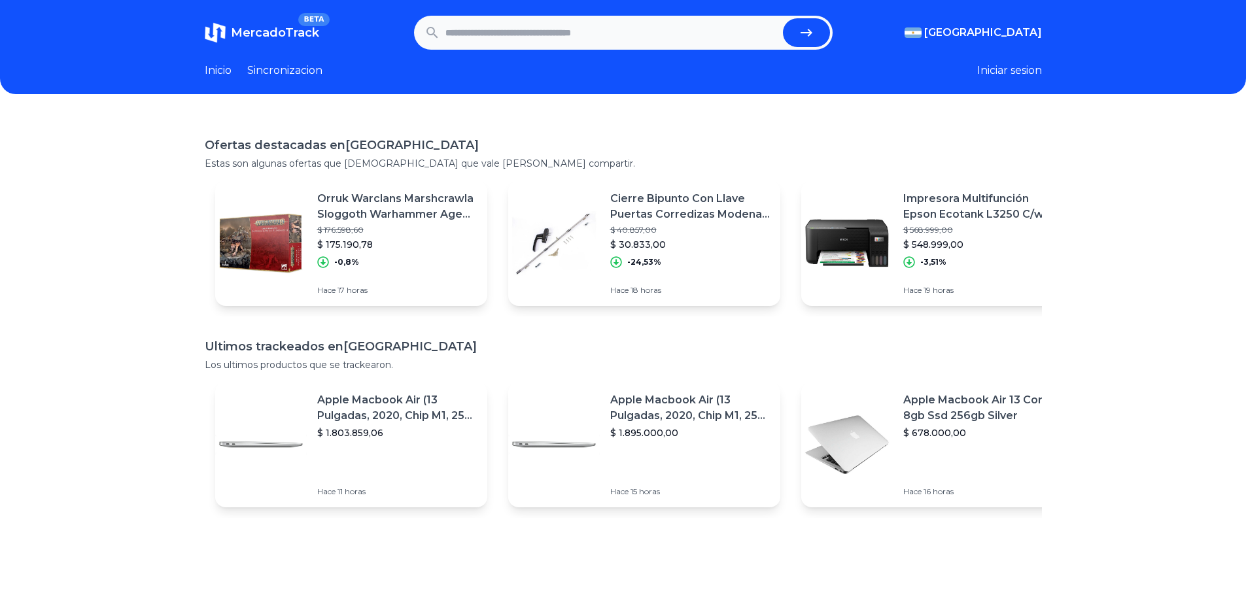 This screenshot has width=1246, height=591. What do you see at coordinates (397, 492) in the screenshot?
I see `p: Hace 11 horas` at bounding box center [397, 492].